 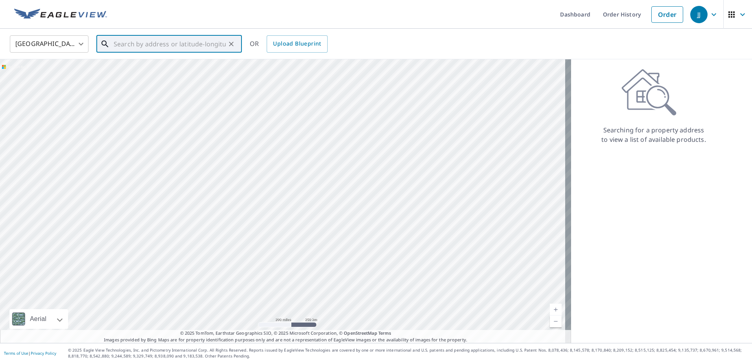 I want to click on a: OpenStreetMap, so click(x=360, y=333).